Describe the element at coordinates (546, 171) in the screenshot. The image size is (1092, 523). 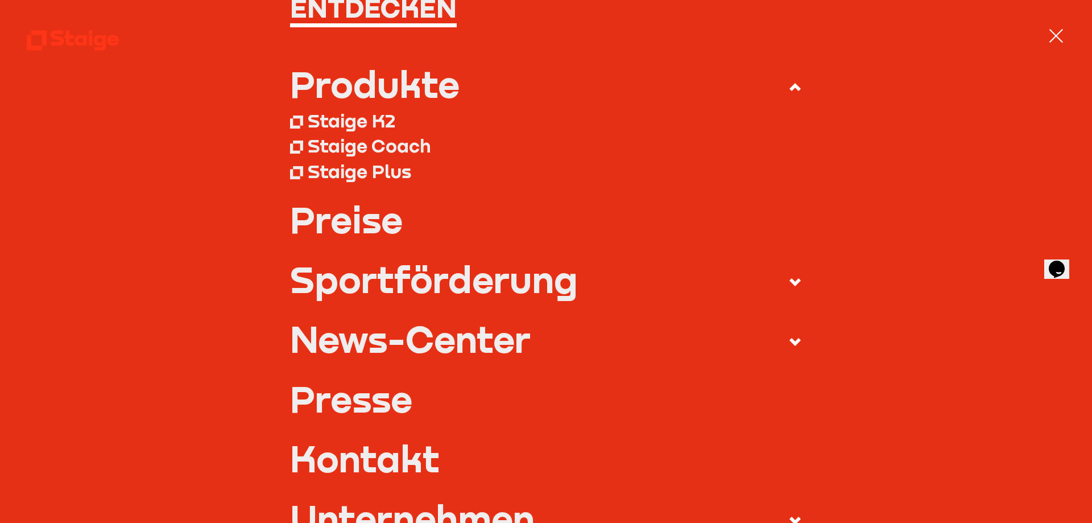
I see `a: Staige Plus` at that location.